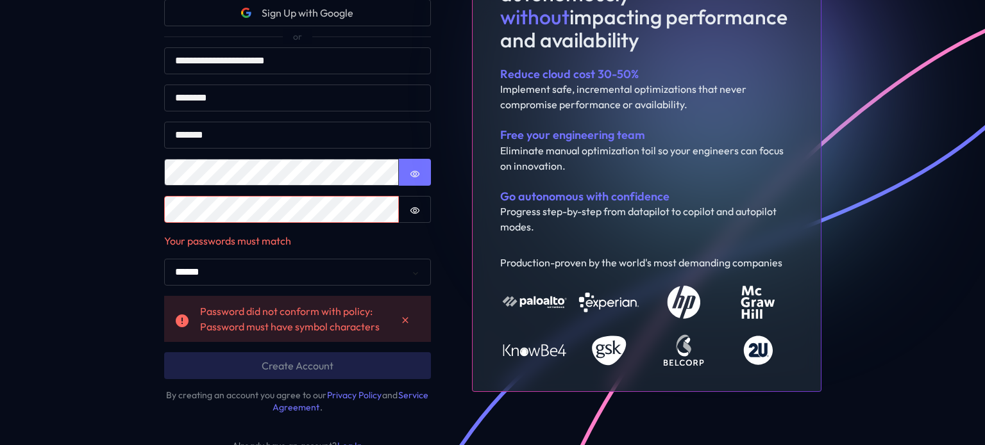 Image resolution: width=985 pixels, height=445 pixels. What do you see at coordinates (646, 74) in the screenshot?
I see `div: Reduce cloud cost 30-50%` at bounding box center [646, 74].